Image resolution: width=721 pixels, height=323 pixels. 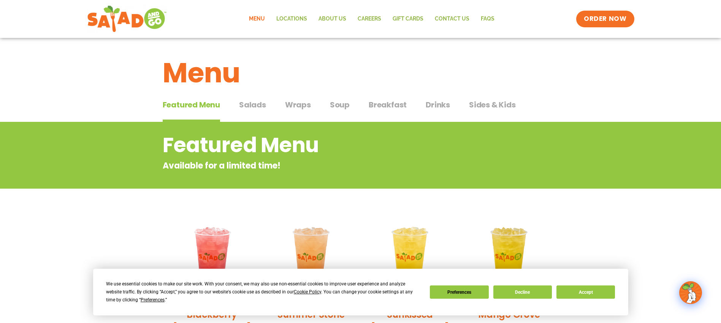 I want to click on div: Cookie Consent Prompt, so click(x=361, y=292).